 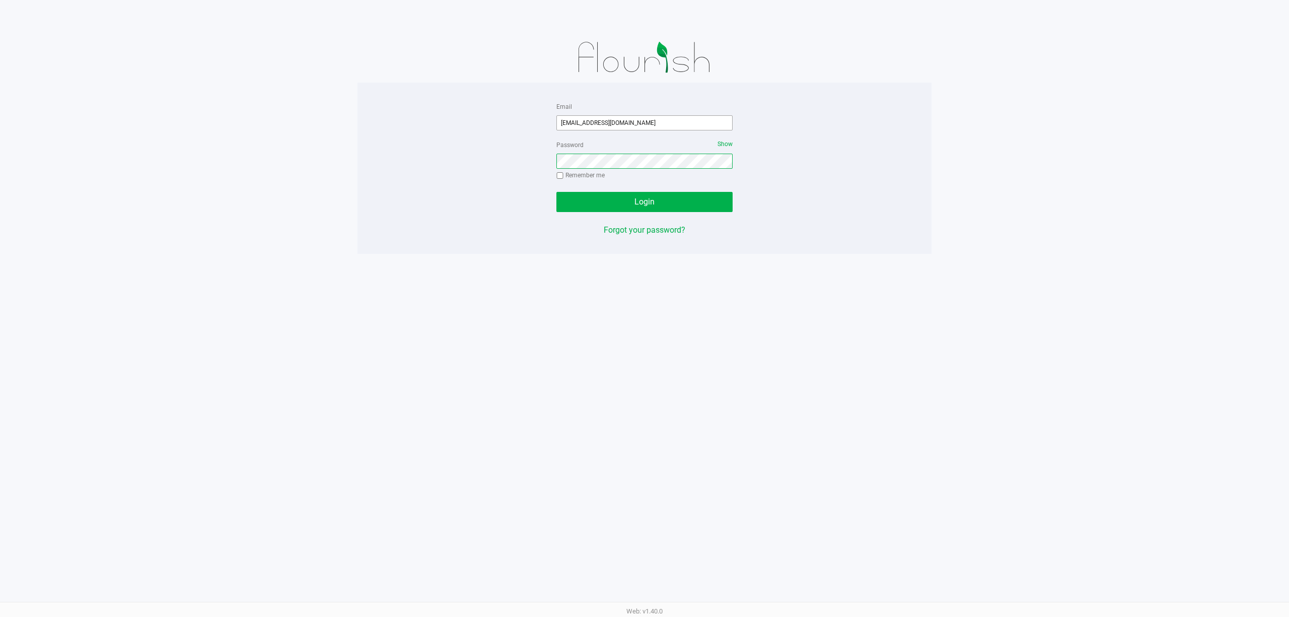 I want to click on button: Forgot your password?, so click(x=645, y=230).